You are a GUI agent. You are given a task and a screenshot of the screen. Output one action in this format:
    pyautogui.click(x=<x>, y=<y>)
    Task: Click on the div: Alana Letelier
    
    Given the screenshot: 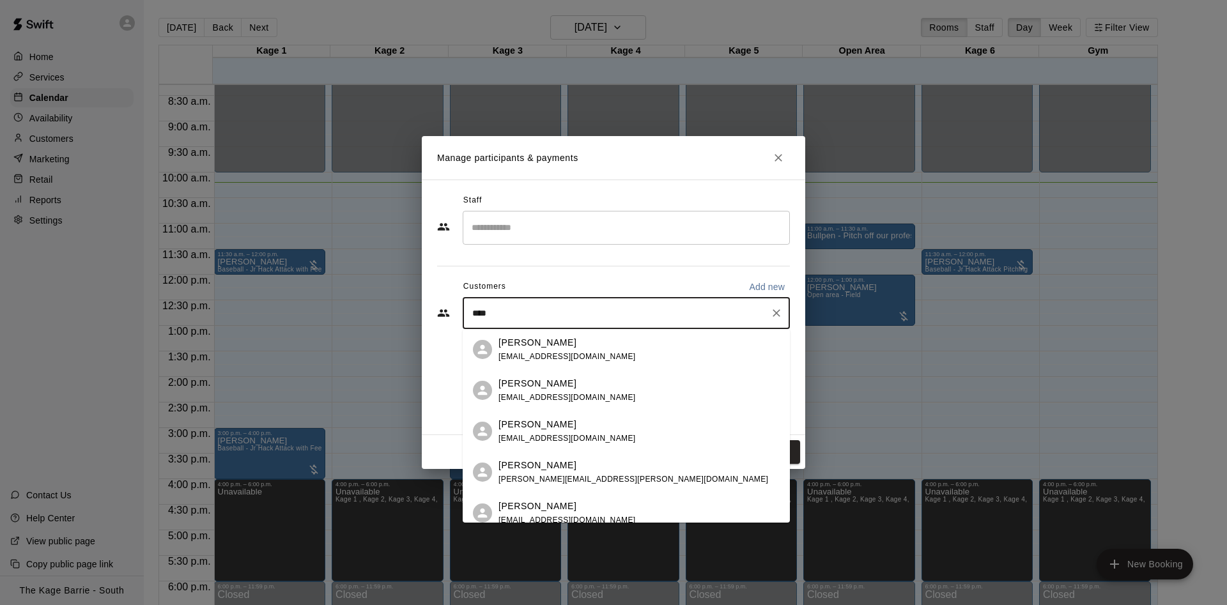 What is the action you would take?
    pyautogui.click(x=483, y=350)
    